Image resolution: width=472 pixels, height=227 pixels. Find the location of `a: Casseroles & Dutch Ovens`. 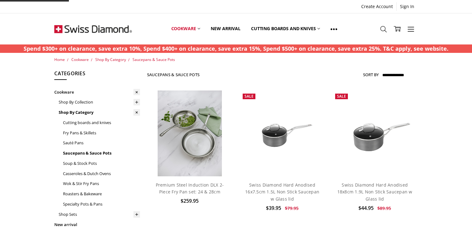

a: Casseroles & Dutch Ovens is located at coordinates (102, 173).